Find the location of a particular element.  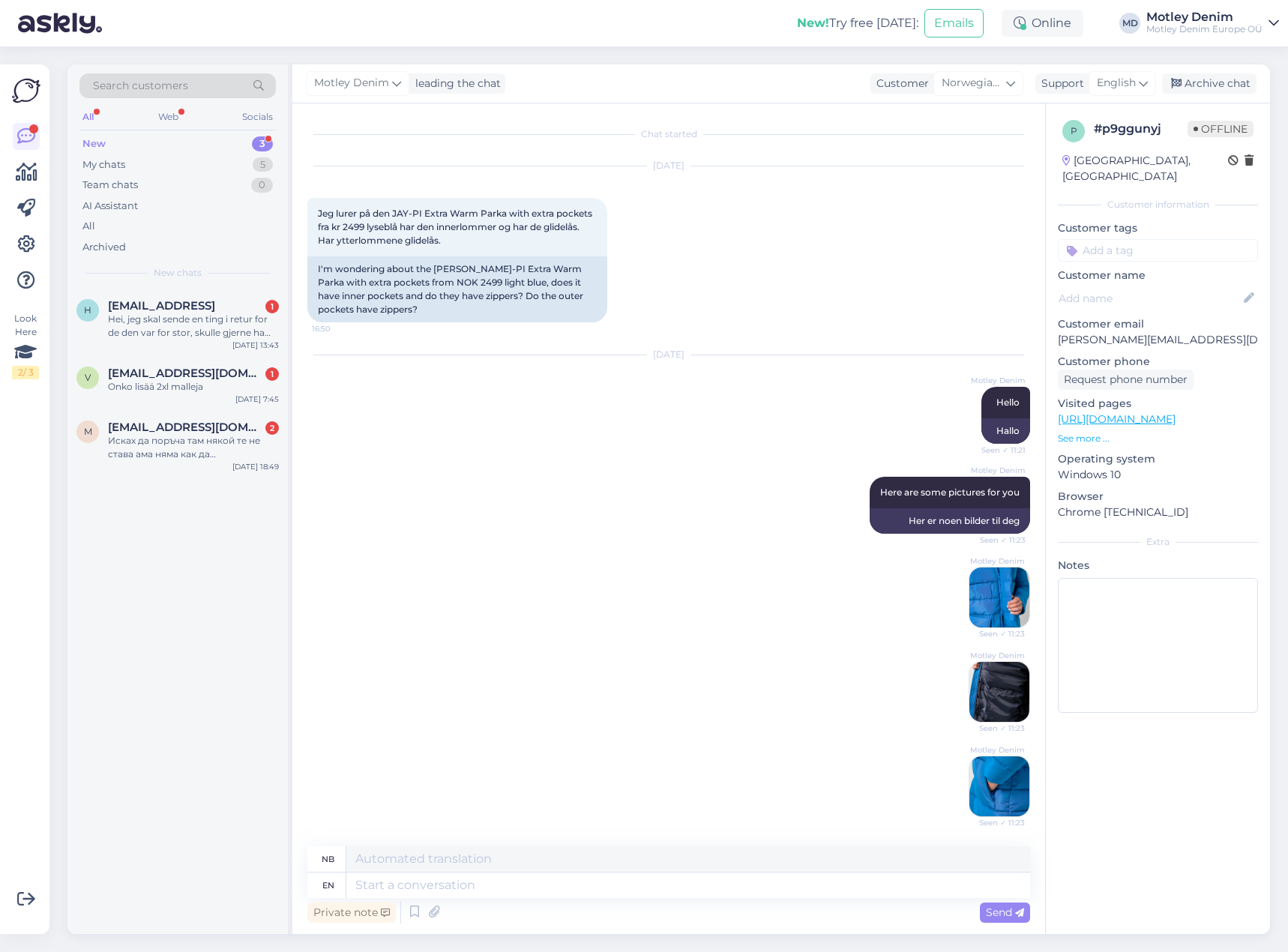

div: Request phone number is located at coordinates (1126, 379).